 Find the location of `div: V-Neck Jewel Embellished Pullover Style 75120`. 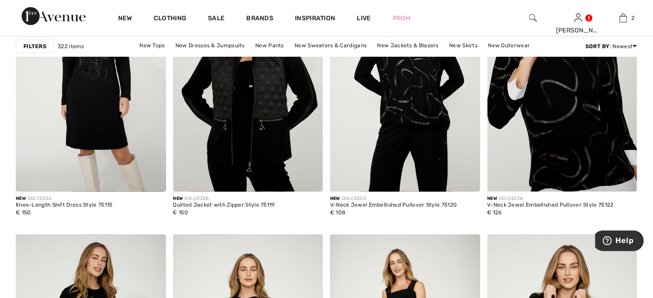

div: V-Neck Jewel Embellished Pullover Style 75120 is located at coordinates (394, 206).